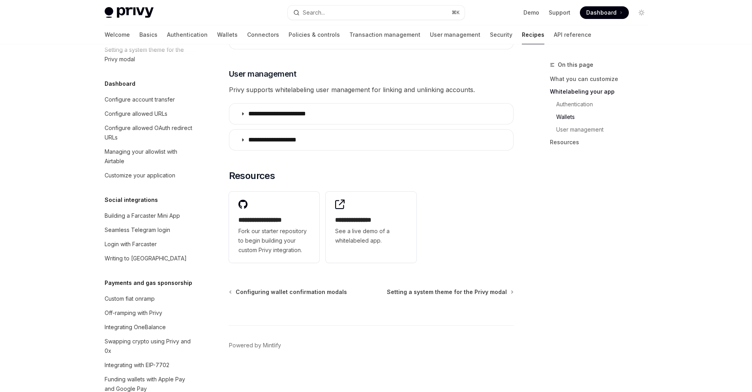  Describe the element at coordinates (371, 236) in the screenshot. I see `span: See a live demo of a whitelabeled app.` at that location.